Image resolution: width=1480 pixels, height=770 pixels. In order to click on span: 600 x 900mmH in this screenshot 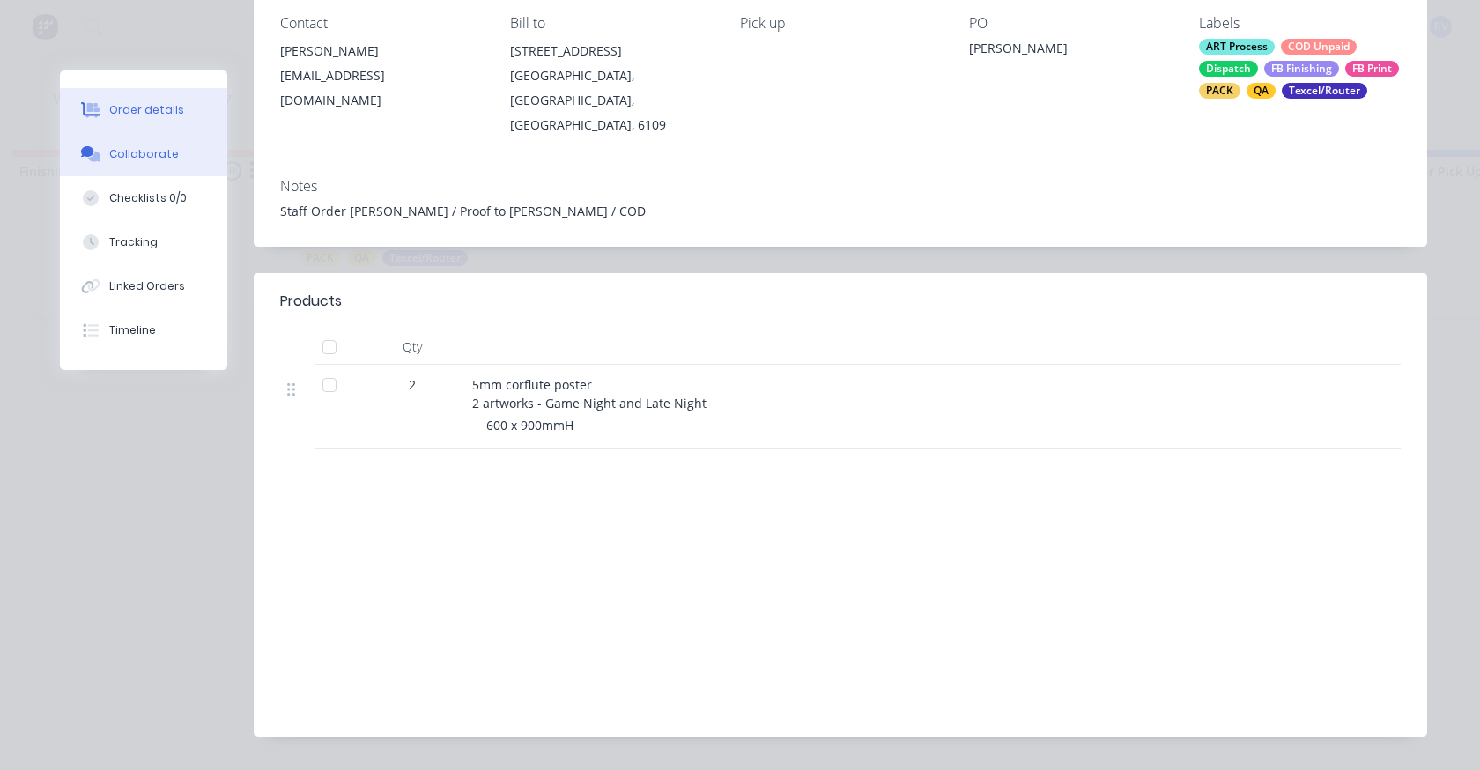, I will do `click(530, 425)`.